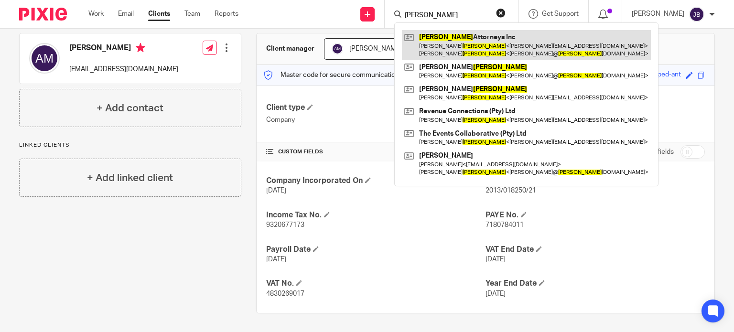 This screenshot has height=332, width=734. Describe the element at coordinates (560, 14) in the screenshot. I see `span: Get Support` at that location.